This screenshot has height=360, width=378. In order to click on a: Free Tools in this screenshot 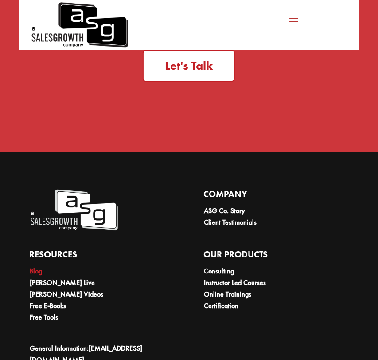, I will do `click(44, 317)`.